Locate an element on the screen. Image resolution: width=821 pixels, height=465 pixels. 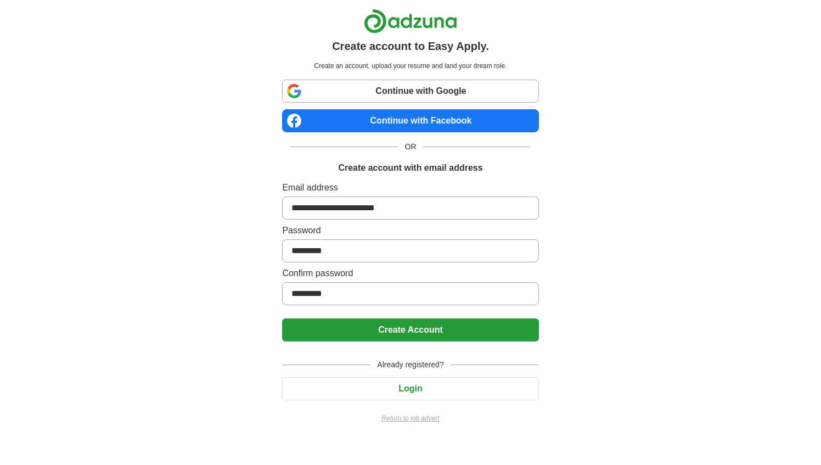
h1: Create account with email address is located at coordinates (410, 168).